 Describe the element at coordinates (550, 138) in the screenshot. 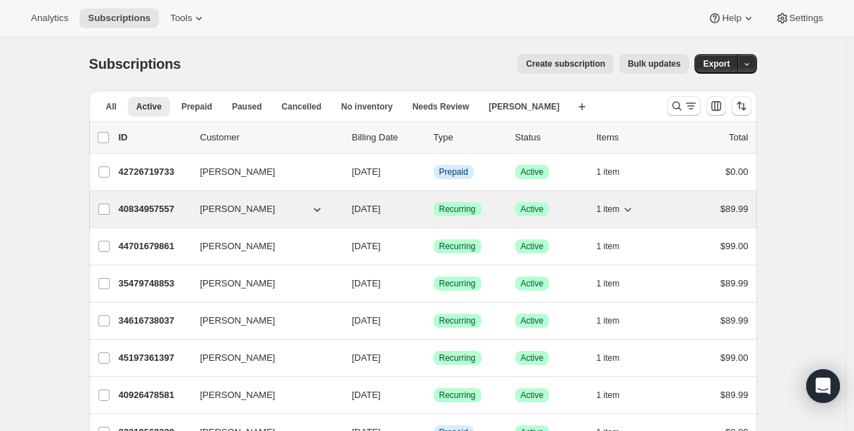

I see `p: Status` at that location.